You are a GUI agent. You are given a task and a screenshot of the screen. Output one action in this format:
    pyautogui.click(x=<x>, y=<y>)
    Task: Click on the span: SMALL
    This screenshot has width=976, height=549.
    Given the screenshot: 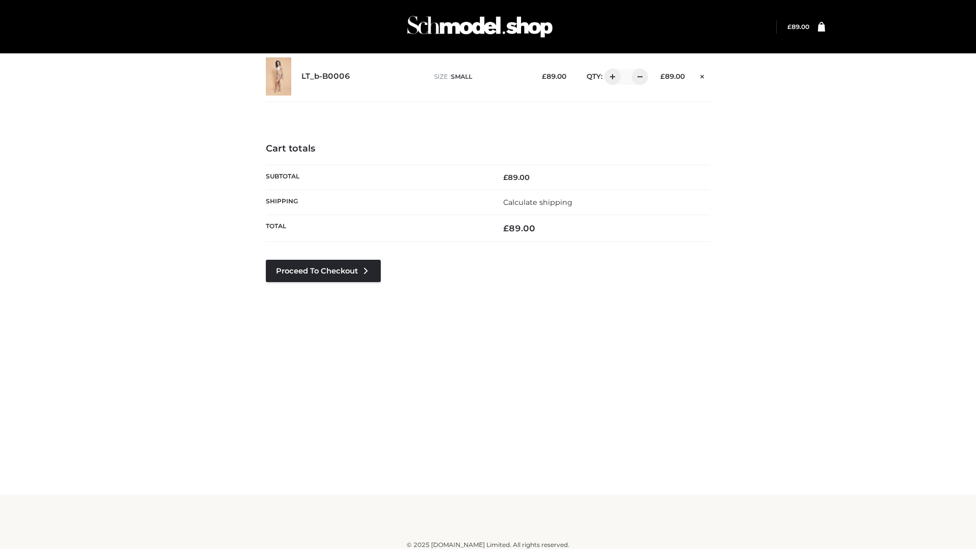 What is the action you would take?
    pyautogui.click(x=461, y=76)
    